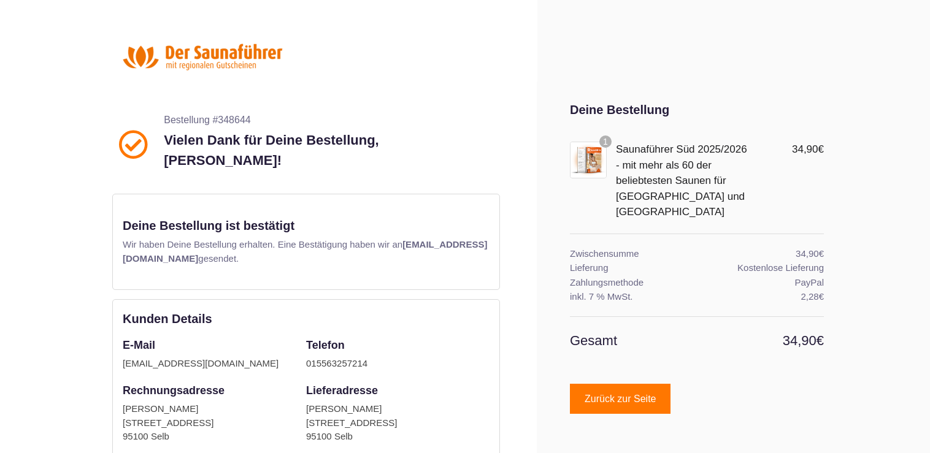 This screenshot has width=930, height=453. I want to click on th: Zahlungsmethode, so click(633, 283).